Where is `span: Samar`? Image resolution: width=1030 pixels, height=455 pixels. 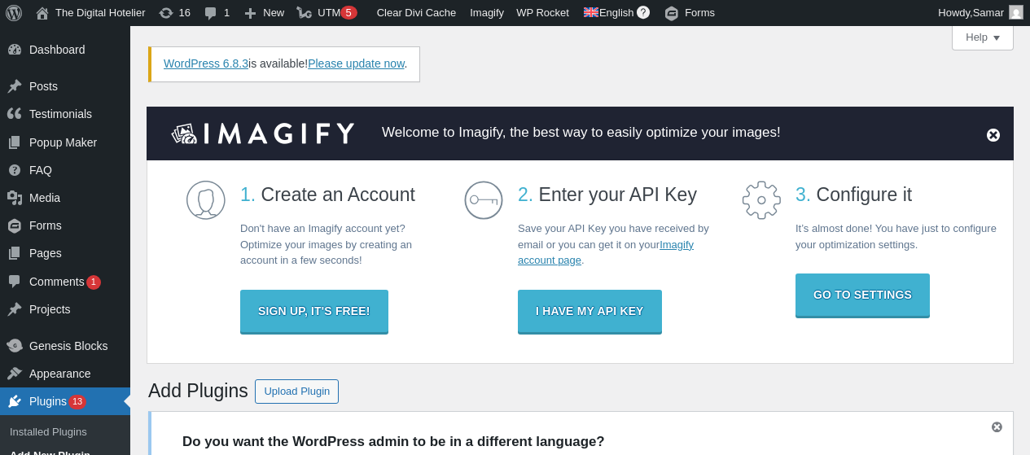
span: Samar is located at coordinates (988, 12).